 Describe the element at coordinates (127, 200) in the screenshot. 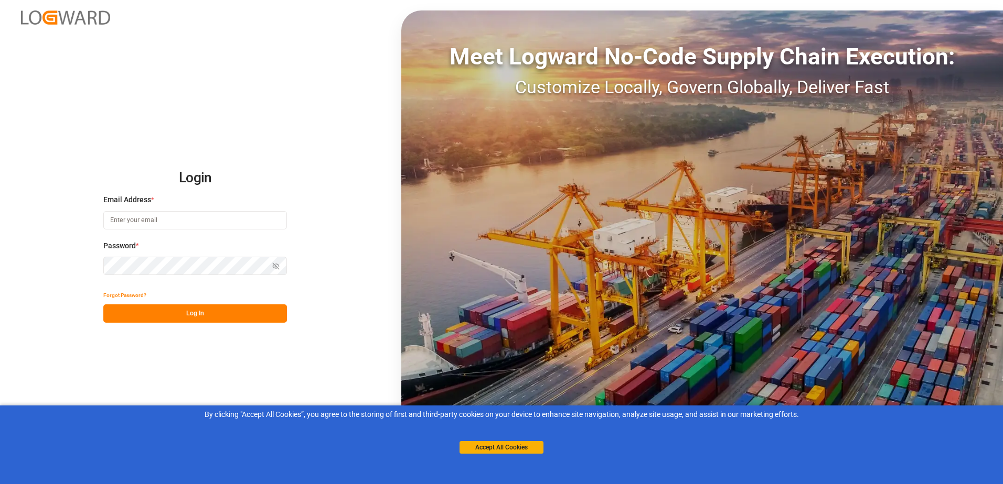

I see `span: Email Address` at that location.